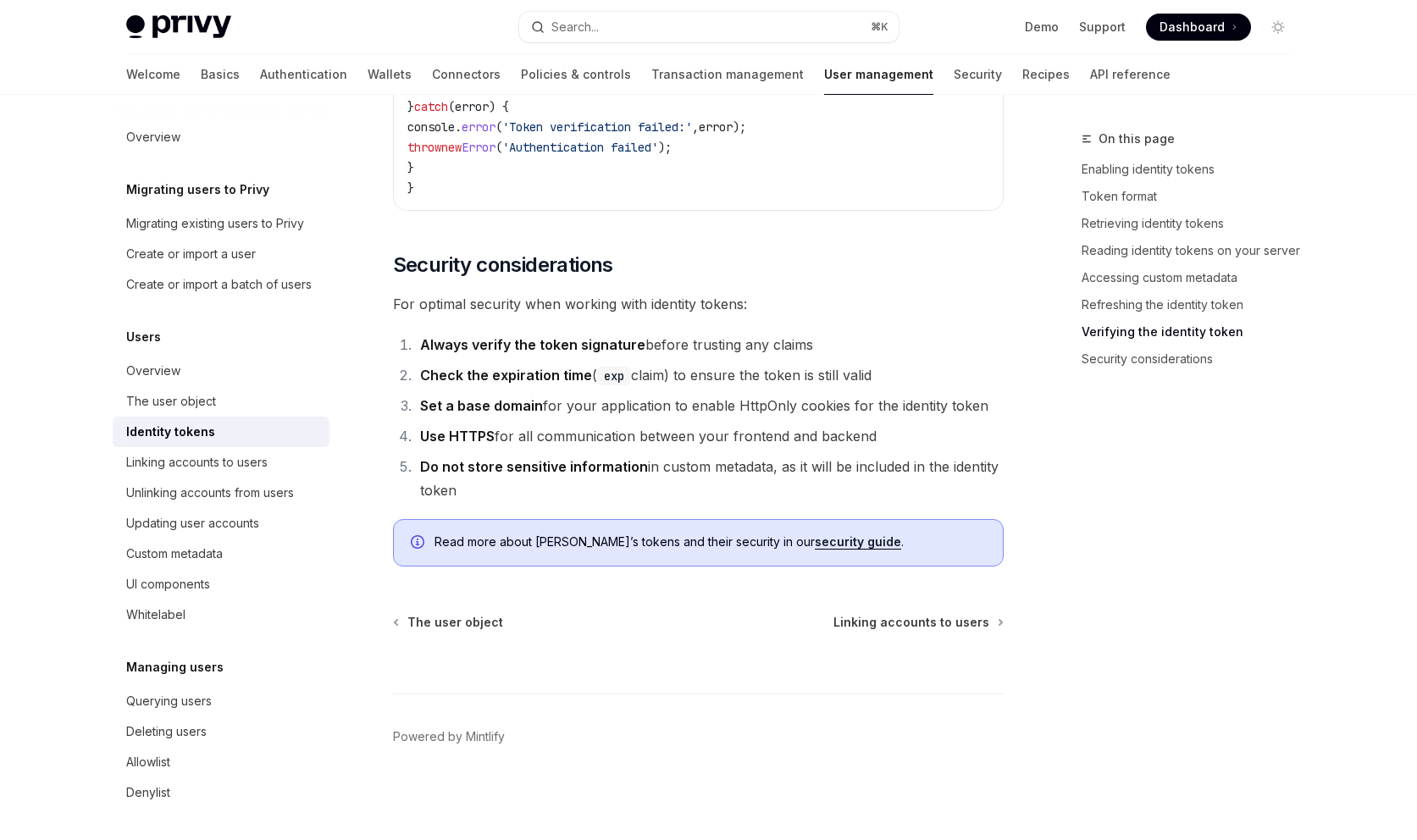 Image resolution: width=1417 pixels, height=840 pixels. What do you see at coordinates (166, 732) in the screenshot?
I see `div: Deleting users` at bounding box center [166, 732].